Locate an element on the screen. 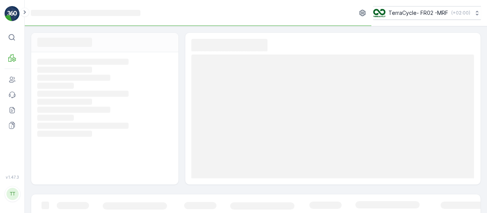  div: TT is located at coordinates (13, 194).